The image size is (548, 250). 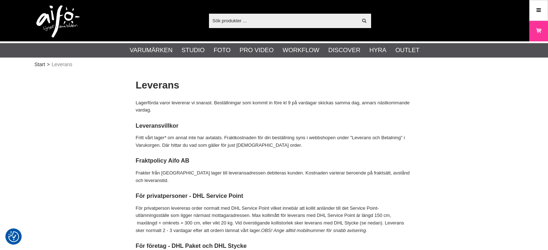 I want to click on span: Leverans, so click(x=62, y=65).